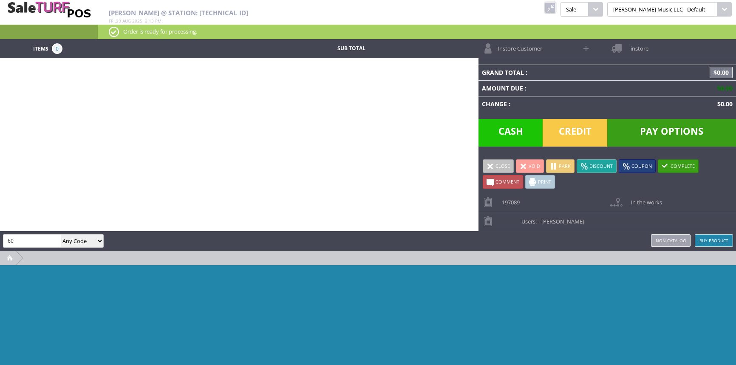 This screenshot has width=736, height=365. What do you see at coordinates (32, 241) in the screenshot?
I see `input: Search` at bounding box center [32, 241].